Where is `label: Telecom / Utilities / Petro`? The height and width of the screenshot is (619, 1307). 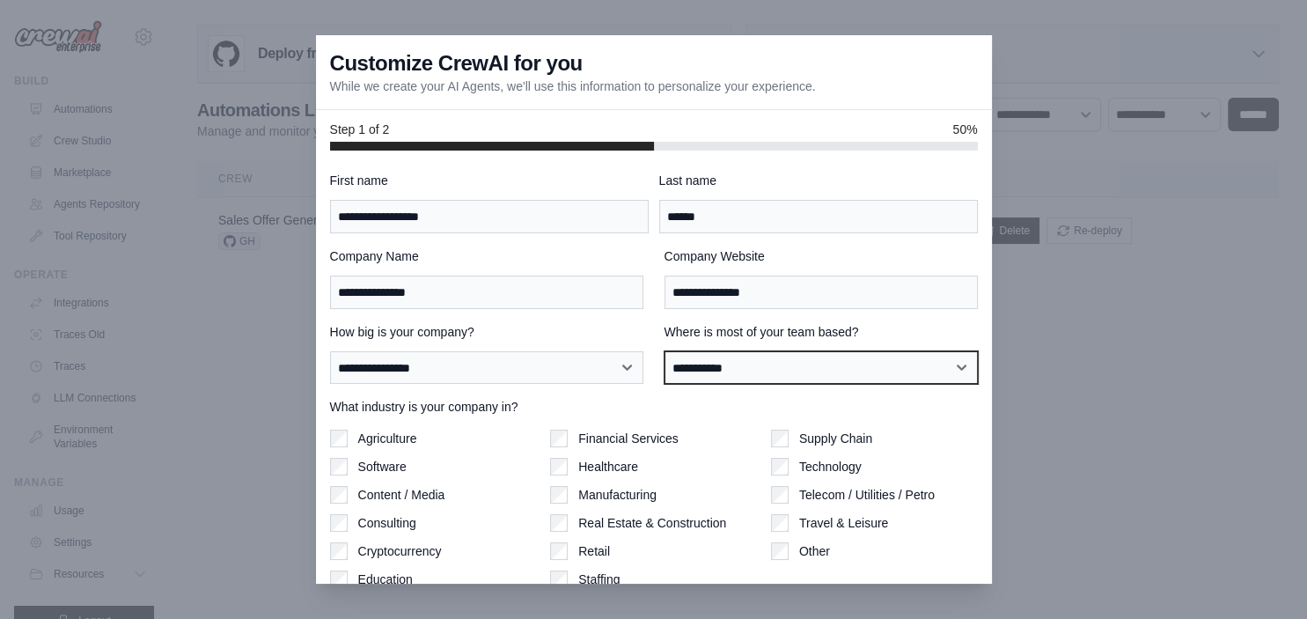 label: Telecom / Utilities / Petro is located at coordinates (867, 495).